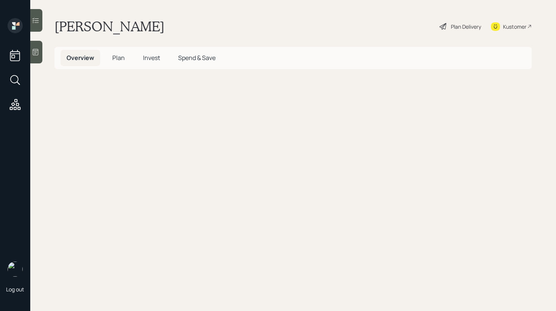 The image size is (556, 311). What do you see at coordinates (466, 26) in the screenshot?
I see `div: Plan Delivery` at bounding box center [466, 26].